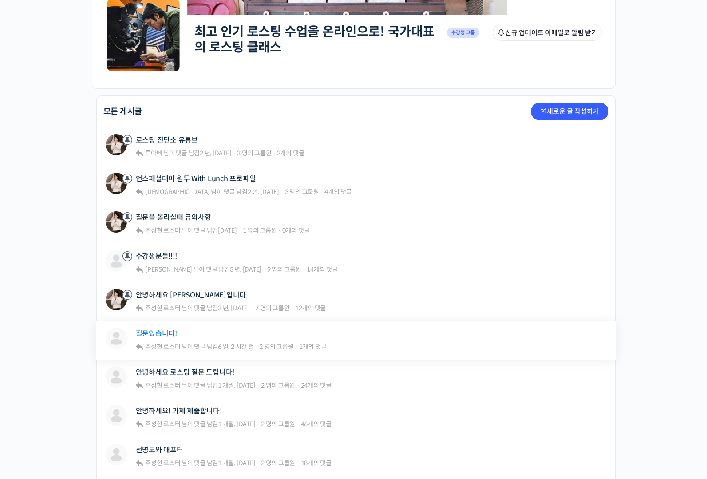  What do you see at coordinates (31, 298) in the screenshot?
I see `span: 홈` at bounding box center [31, 298].